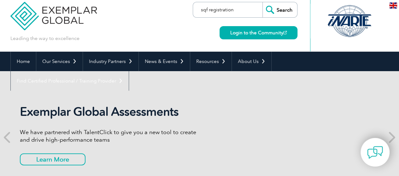 The image size is (399, 176). I want to click on a: Login to the Community, so click(258, 33).